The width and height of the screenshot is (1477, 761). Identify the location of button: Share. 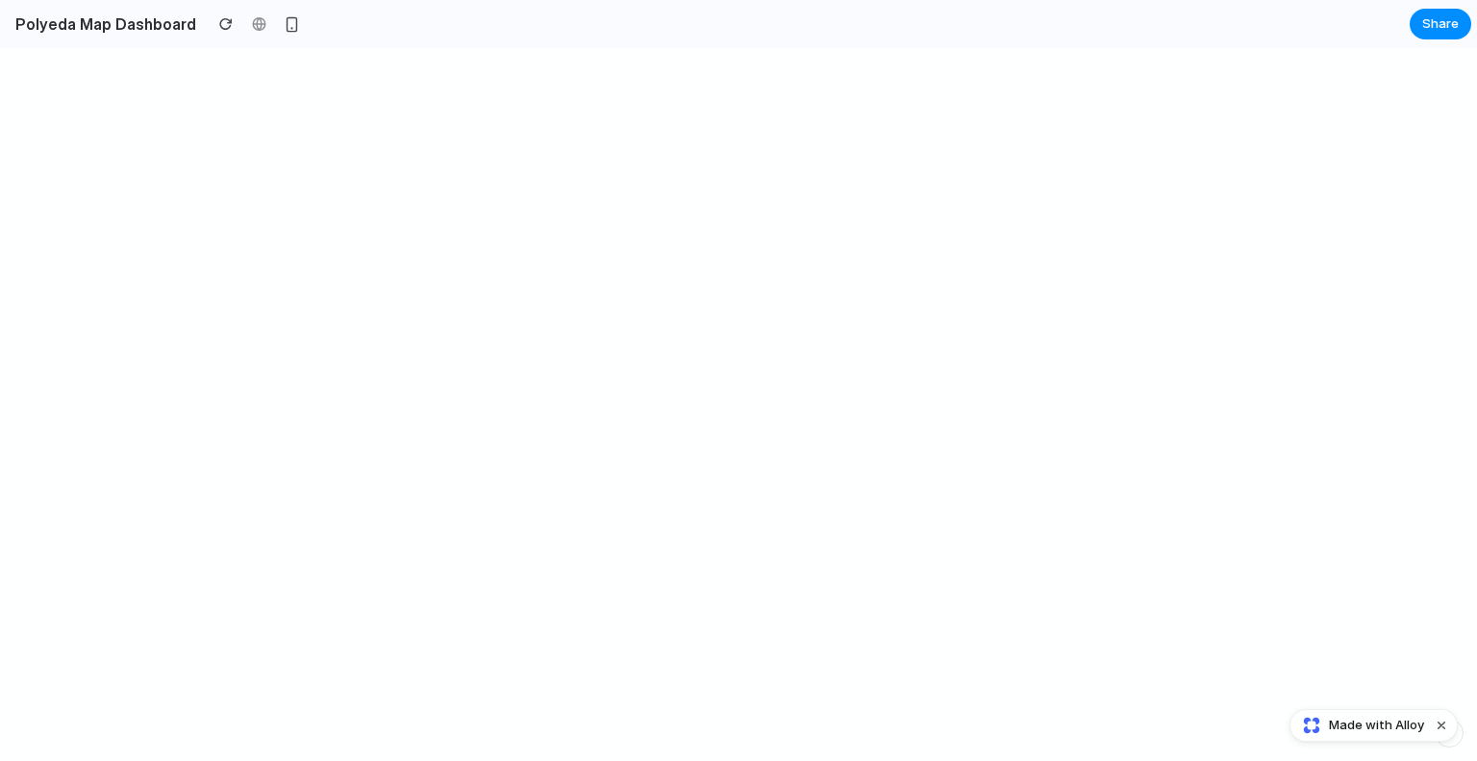
(1441, 24).